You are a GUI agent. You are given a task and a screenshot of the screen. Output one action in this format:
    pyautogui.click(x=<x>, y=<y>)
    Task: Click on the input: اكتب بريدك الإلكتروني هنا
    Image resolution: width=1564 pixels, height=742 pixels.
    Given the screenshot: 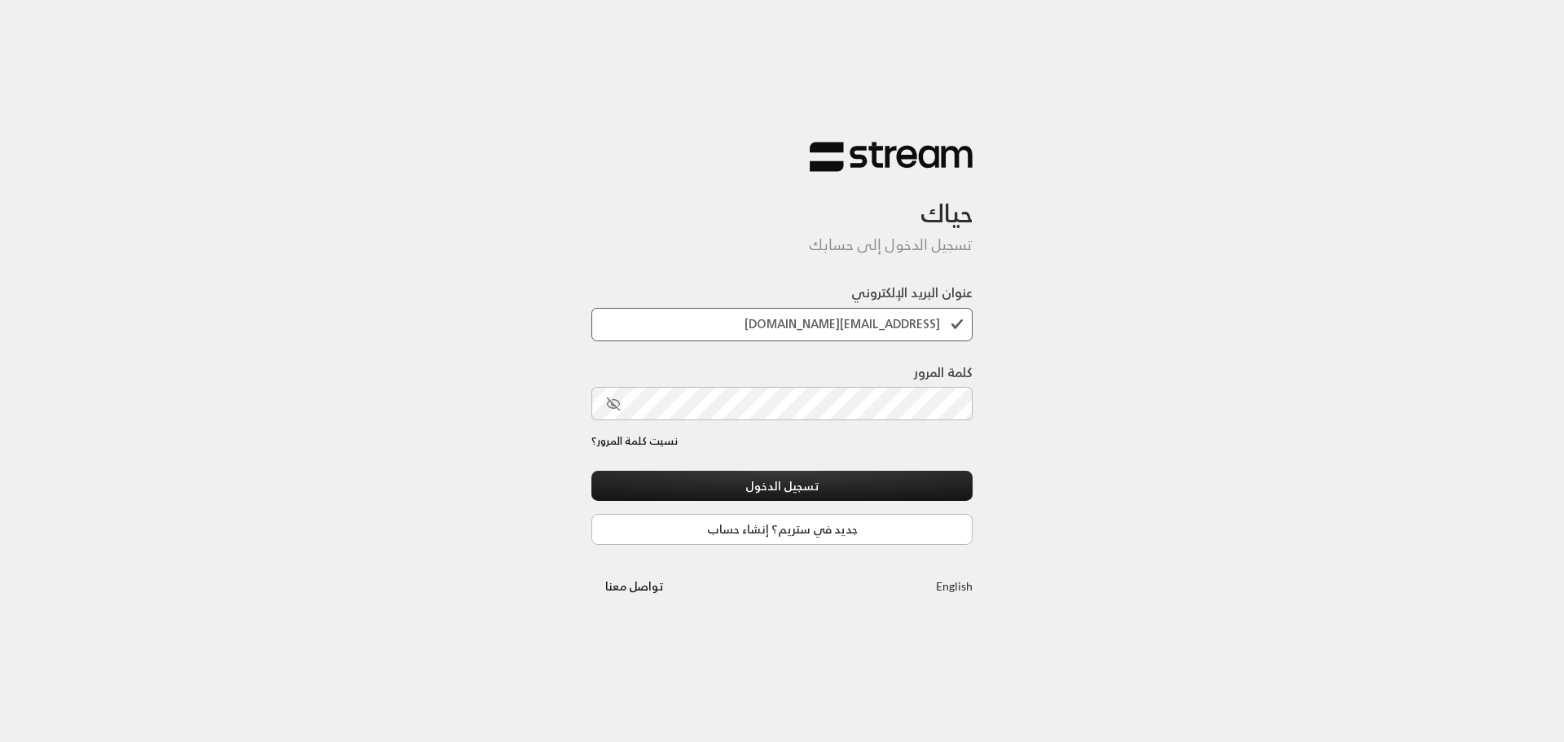 What is the action you would take?
    pyautogui.click(x=782, y=324)
    